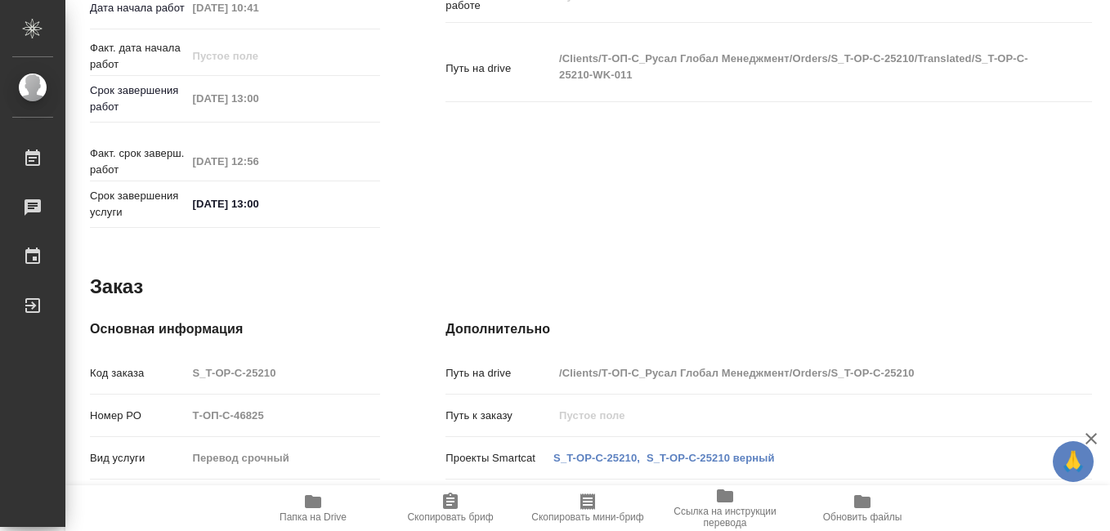 Image resolution: width=1110 pixels, height=531 pixels. Describe the element at coordinates (769, 330) in the screenshot. I see `h4: Дополнительно` at that location.